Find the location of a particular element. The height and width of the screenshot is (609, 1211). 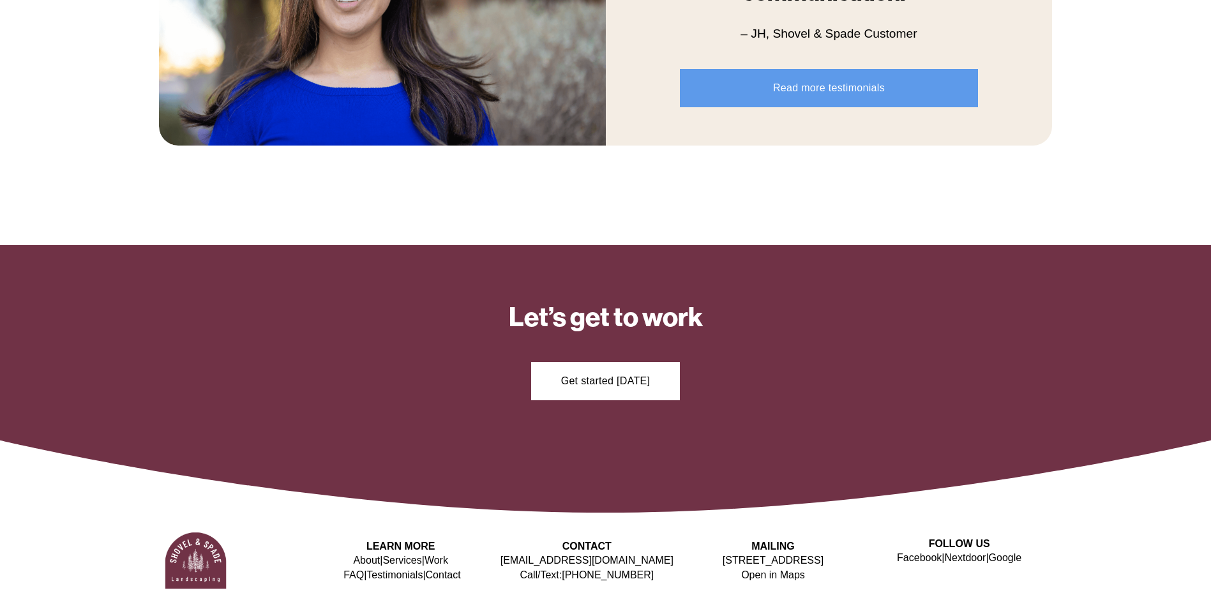

span: – JH, Shovel & Spade Customer is located at coordinates (828, 33).